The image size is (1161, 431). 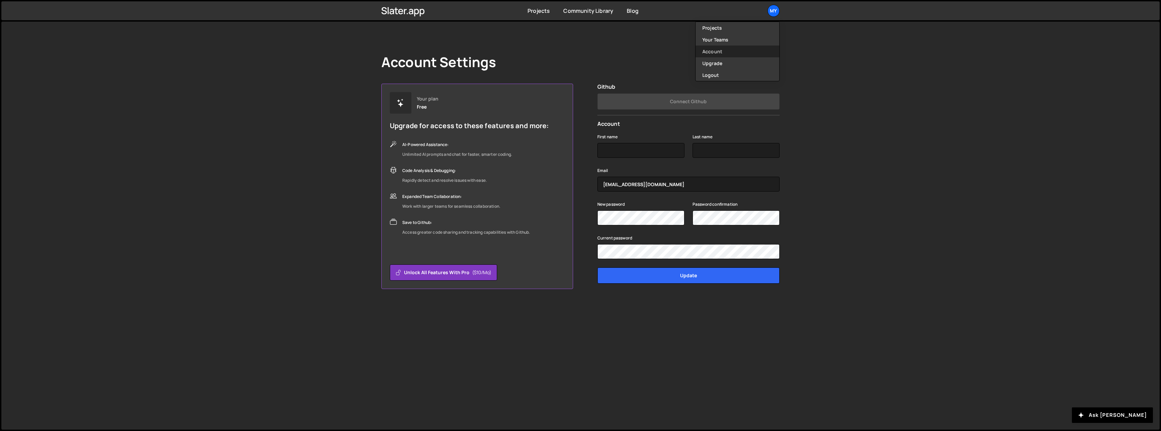 What do you see at coordinates (444, 181) in the screenshot?
I see `div: Rapidly detect and resolve issues with ease.` at bounding box center [444, 181].